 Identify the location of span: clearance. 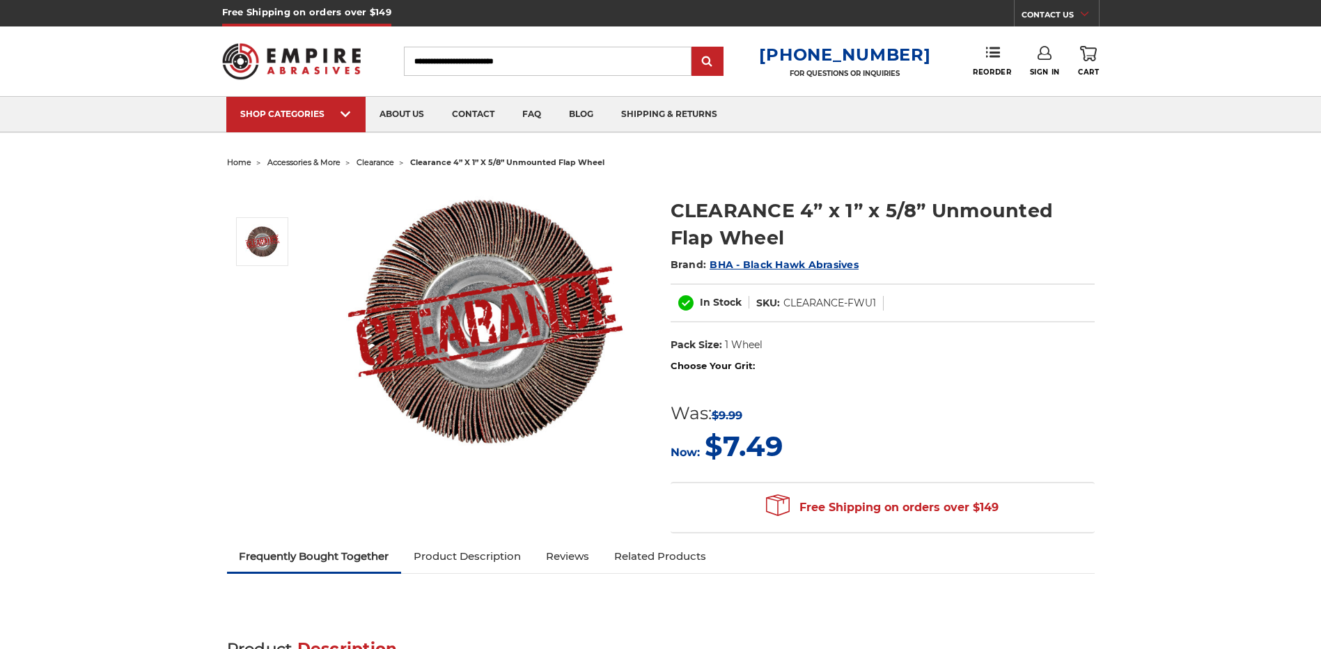
(375, 162).